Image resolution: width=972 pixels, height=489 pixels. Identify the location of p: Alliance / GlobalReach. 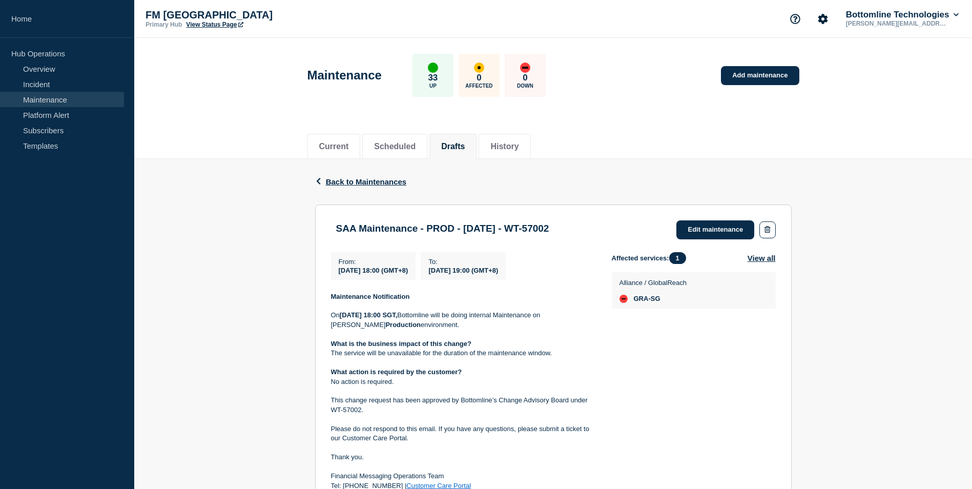
(653, 282).